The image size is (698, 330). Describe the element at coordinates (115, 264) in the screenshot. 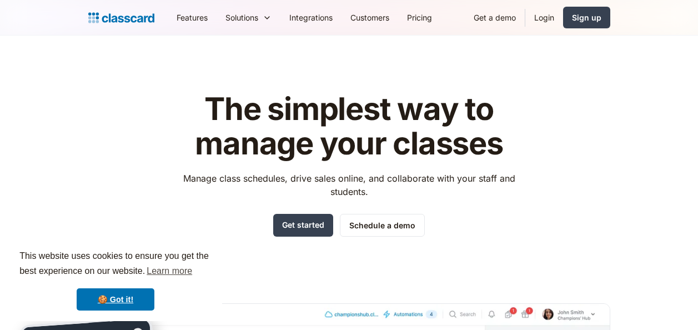

I see `span: This website uses cookies to ensure you get the best experience on our website.` at that location.